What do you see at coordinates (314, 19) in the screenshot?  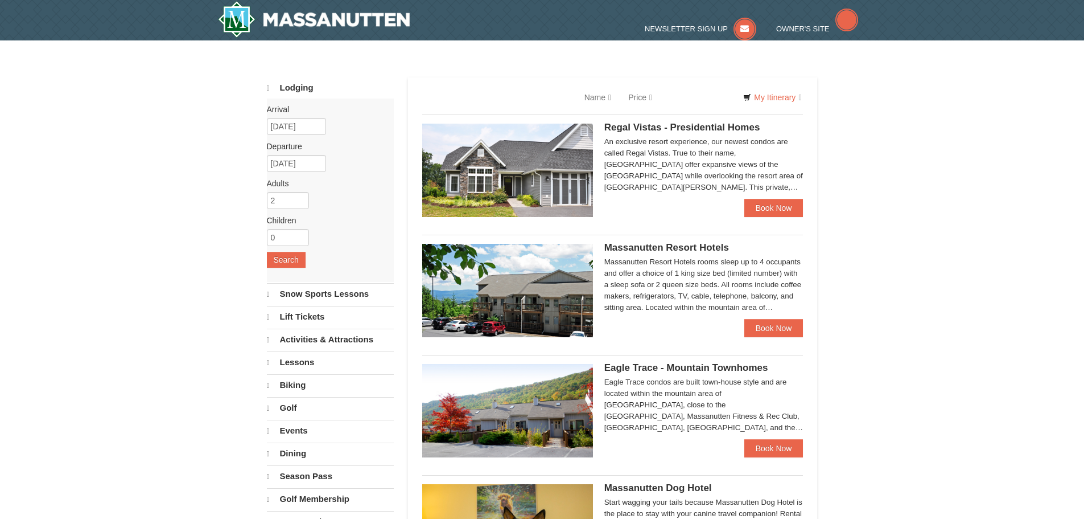 I see `a: Massanutten Resort` at bounding box center [314, 19].